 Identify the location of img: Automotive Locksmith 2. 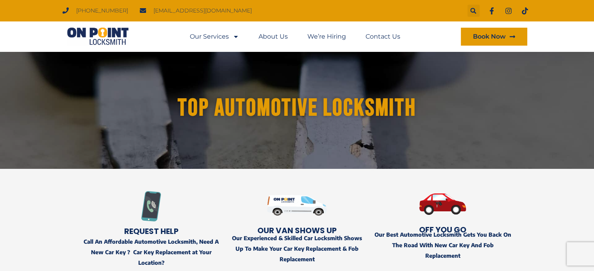
(442, 204).